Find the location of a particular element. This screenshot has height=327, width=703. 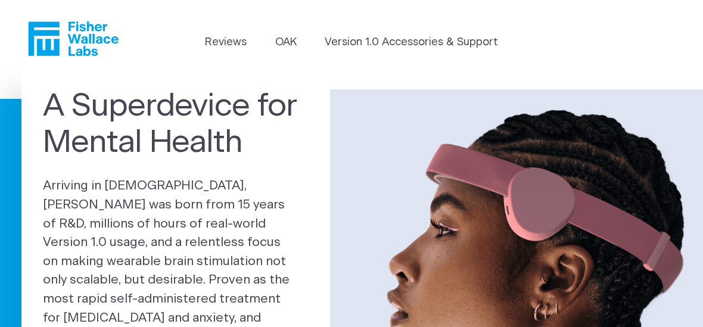

a: Version 1.0 Accessories & Support is located at coordinates (411, 42).